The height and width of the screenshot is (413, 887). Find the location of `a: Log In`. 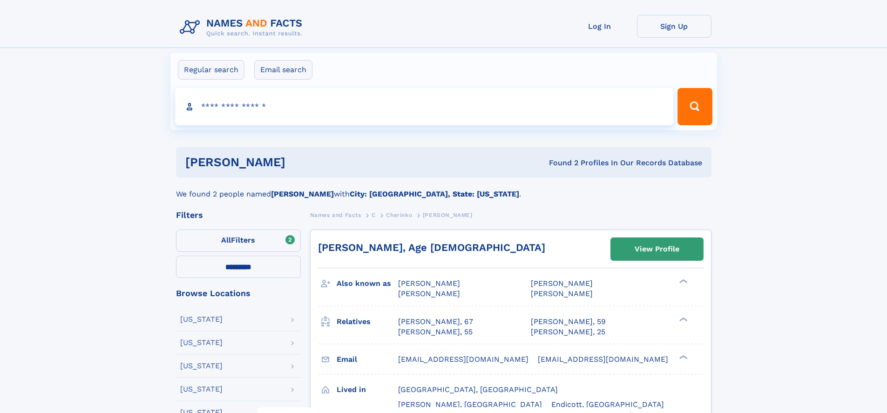

a: Log In is located at coordinates (600, 26).